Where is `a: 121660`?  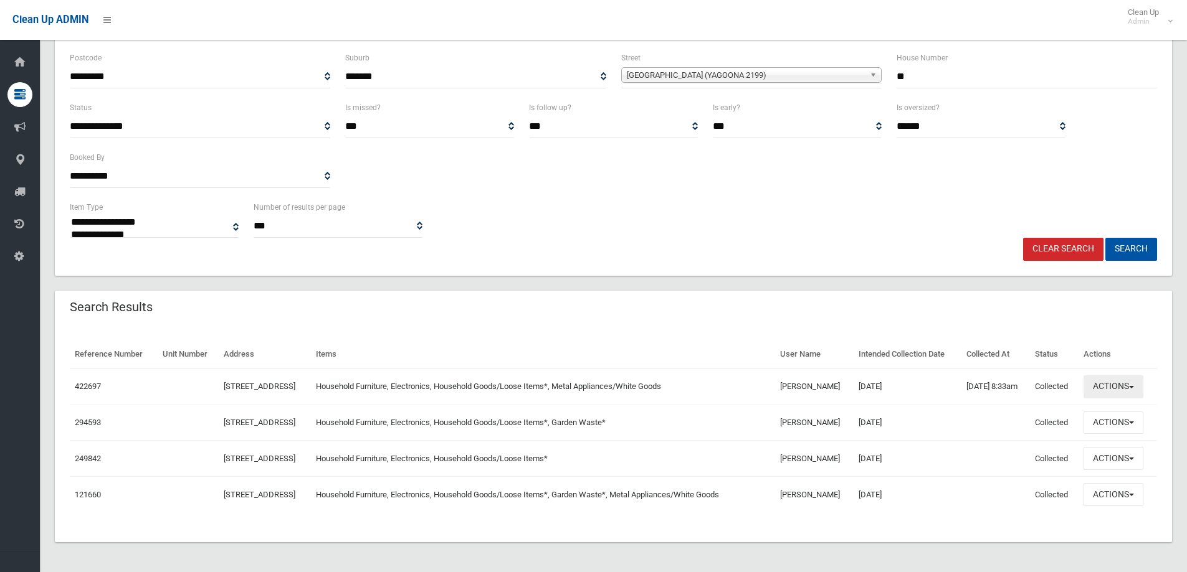 a: 121660 is located at coordinates (88, 495).